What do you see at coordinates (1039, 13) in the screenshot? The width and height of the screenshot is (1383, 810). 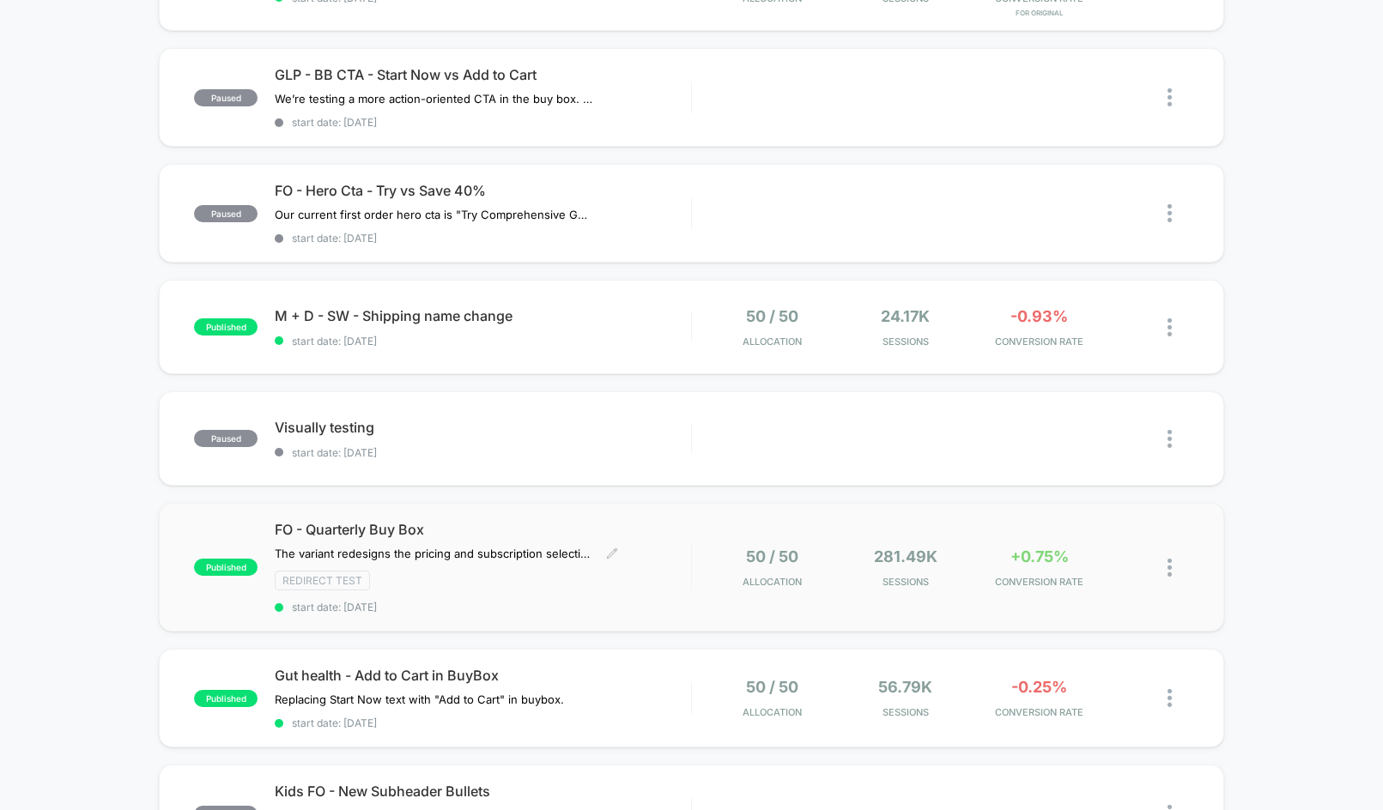 I see `span: for Original` at bounding box center [1039, 13].